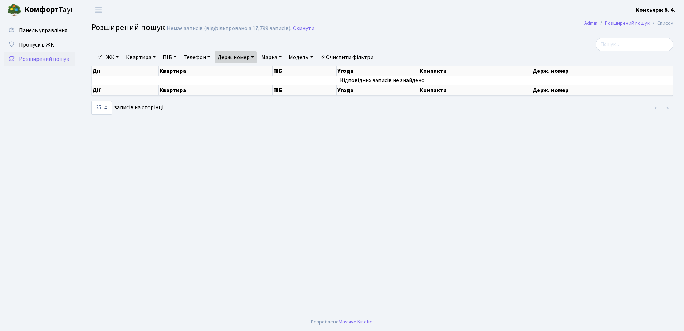  I want to click on td: Відповідних записів не знайдено, so click(383, 80).